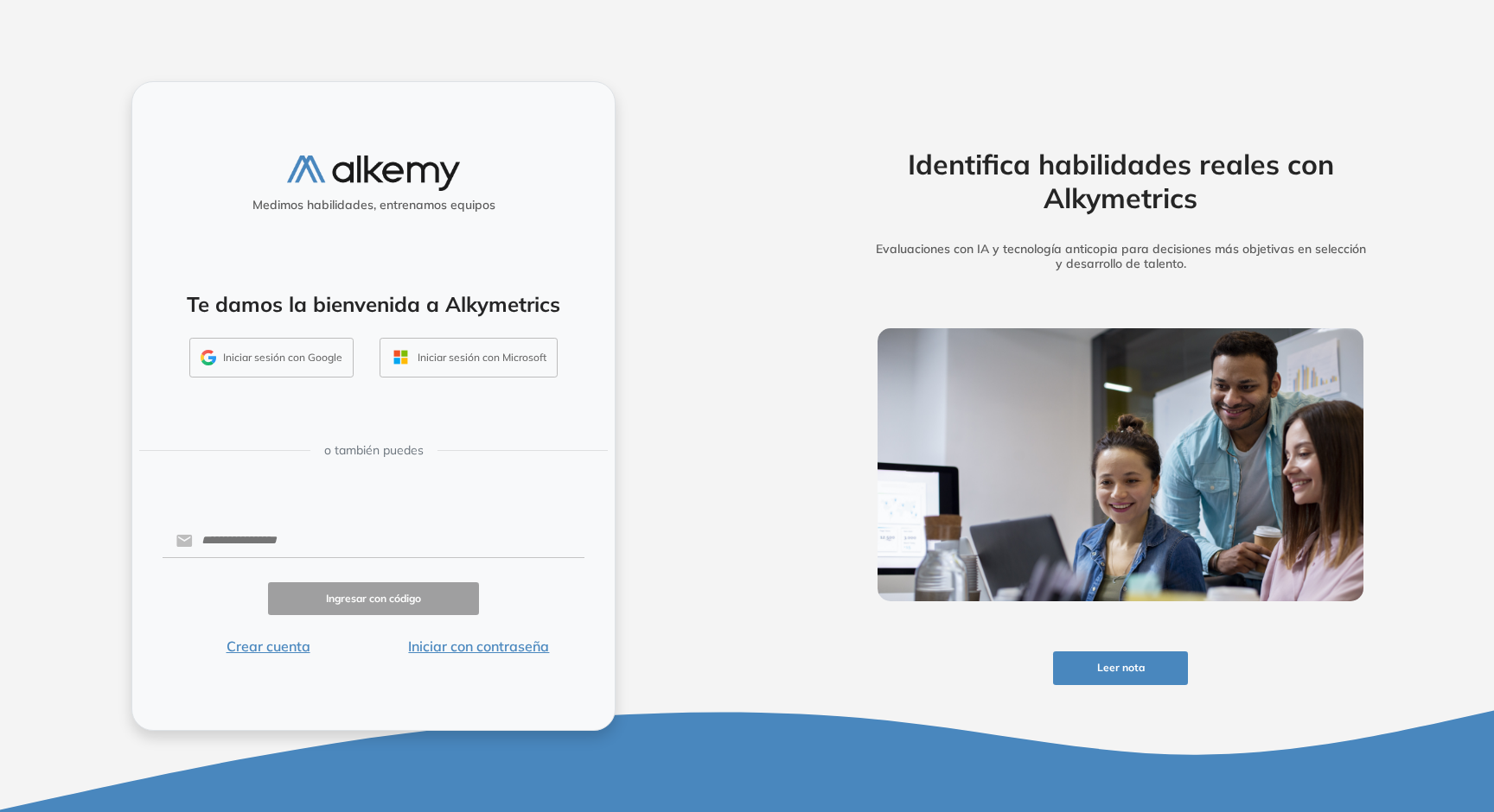 The height and width of the screenshot is (812, 1494). What do you see at coordinates (469, 358) in the screenshot?
I see `button: Iniciar sesión con Microsoft` at bounding box center [469, 358].